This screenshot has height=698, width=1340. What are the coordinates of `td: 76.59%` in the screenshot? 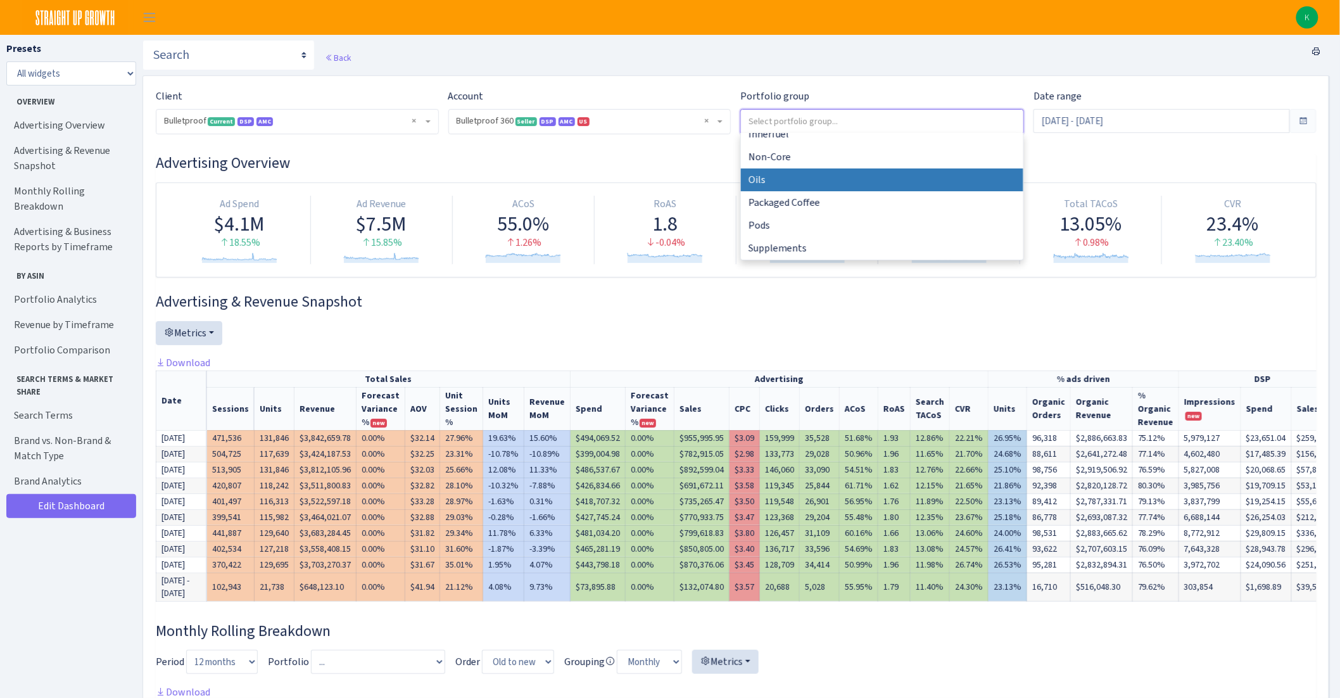 It's located at (1156, 469).